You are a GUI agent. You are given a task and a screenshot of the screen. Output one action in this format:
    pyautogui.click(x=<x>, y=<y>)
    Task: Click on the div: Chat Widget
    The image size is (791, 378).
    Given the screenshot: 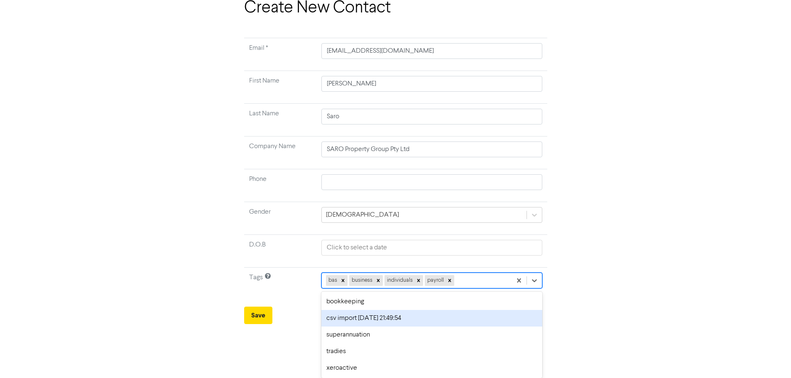 What is the action you would take?
    pyautogui.click(x=770, y=358)
    